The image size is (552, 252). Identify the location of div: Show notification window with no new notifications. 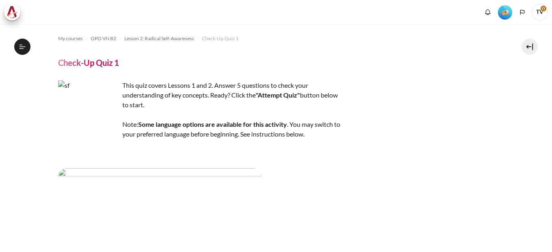
(488, 12).